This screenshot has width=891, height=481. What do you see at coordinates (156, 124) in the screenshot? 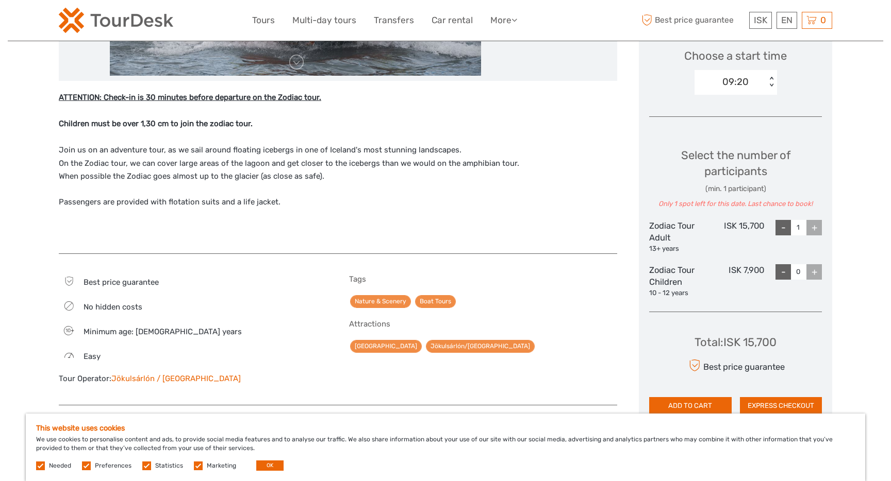
I see `strong: Children must be over 1,30 cm to join the zodiac tour.` at bounding box center [156, 124].